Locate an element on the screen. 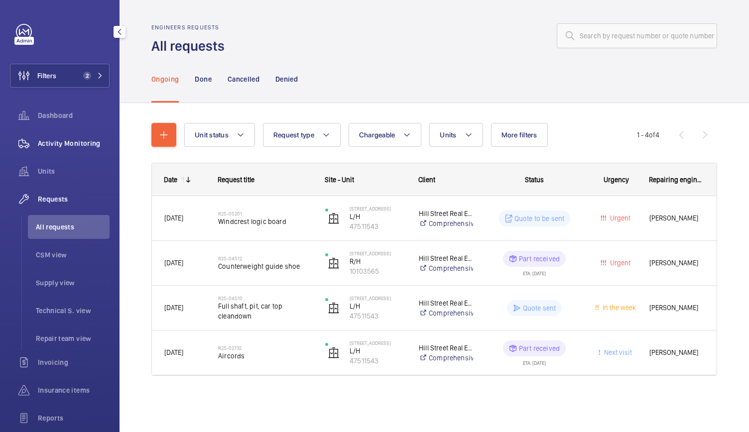  span: Technical S. view is located at coordinates (73, 311).